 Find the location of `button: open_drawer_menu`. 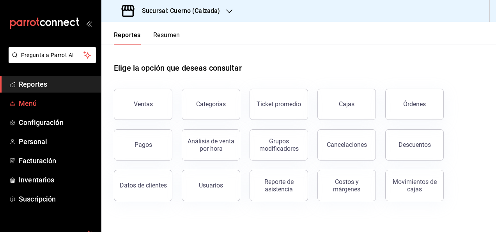

button: open_drawer_menu is located at coordinates (89, 23).